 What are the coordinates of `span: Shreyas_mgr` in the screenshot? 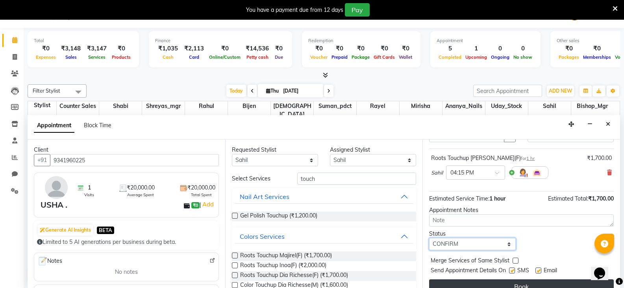 It's located at (163, 106).